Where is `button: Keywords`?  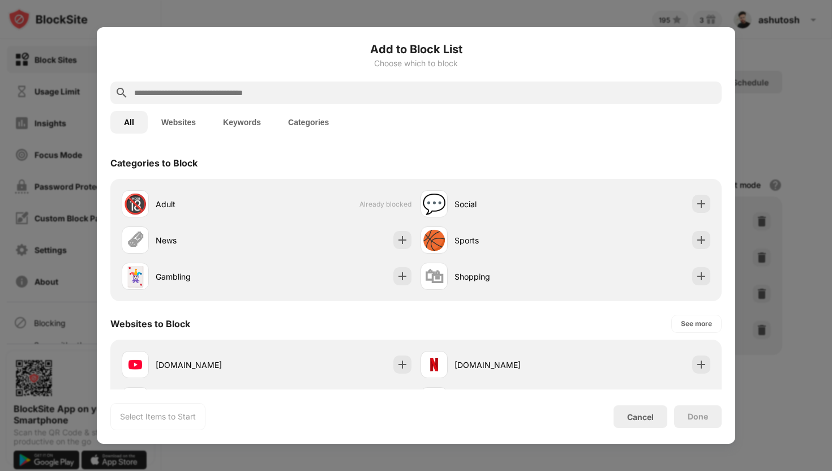 button: Keywords is located at coordinates (242, 122).